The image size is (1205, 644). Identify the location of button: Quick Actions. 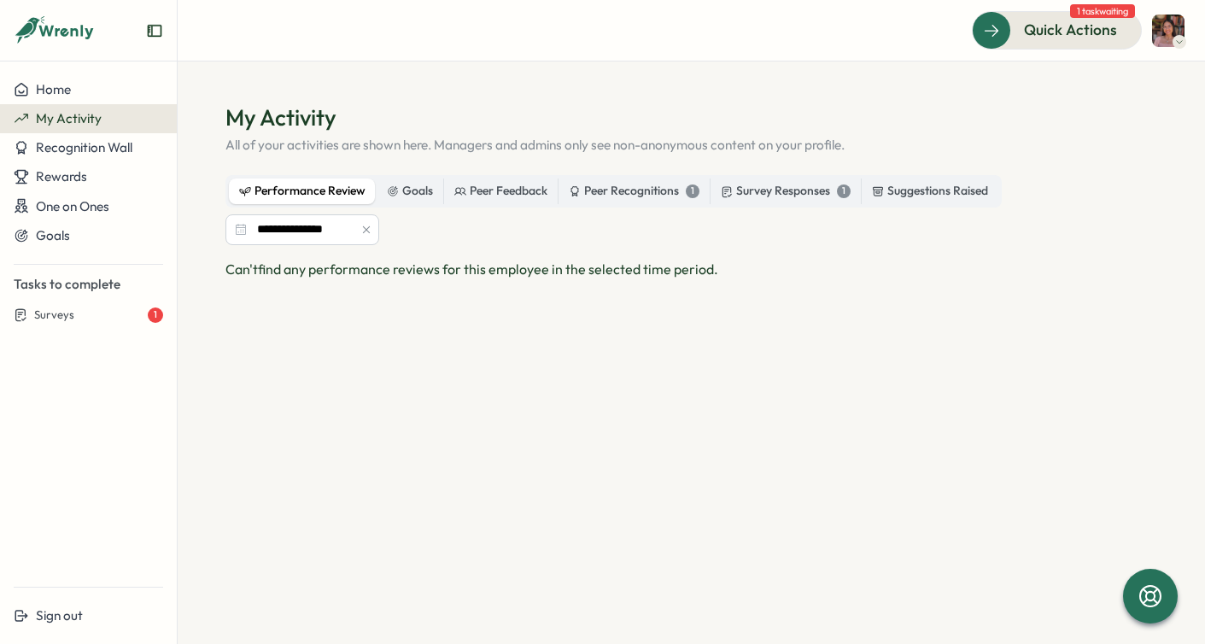
(1056, 30).